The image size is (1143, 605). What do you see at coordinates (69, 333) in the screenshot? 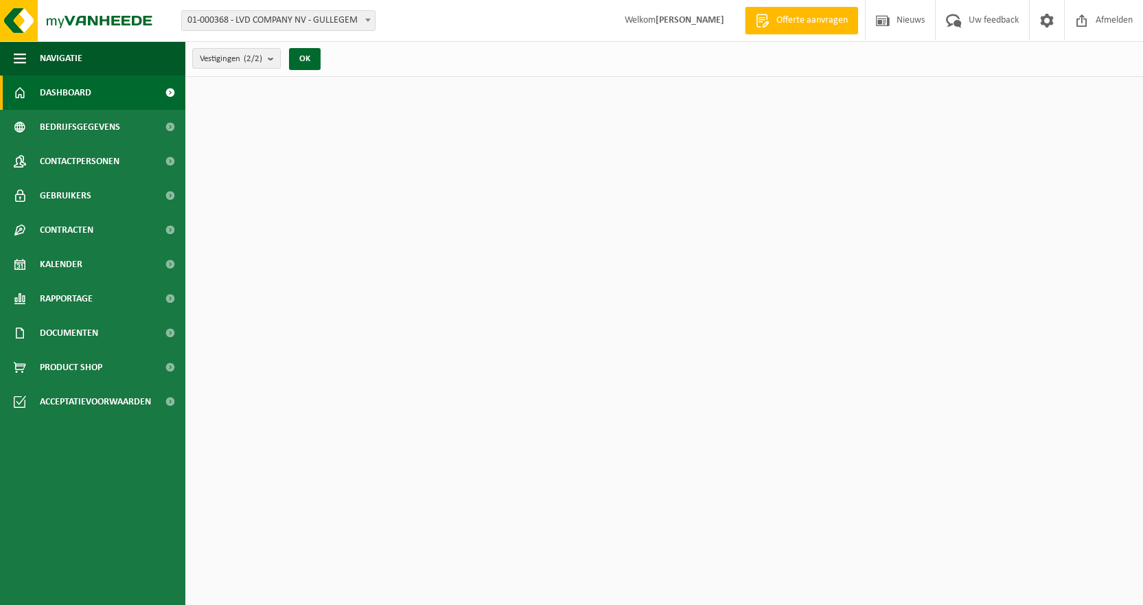
I see `span: Documenten` at bounding box center [69, 333].